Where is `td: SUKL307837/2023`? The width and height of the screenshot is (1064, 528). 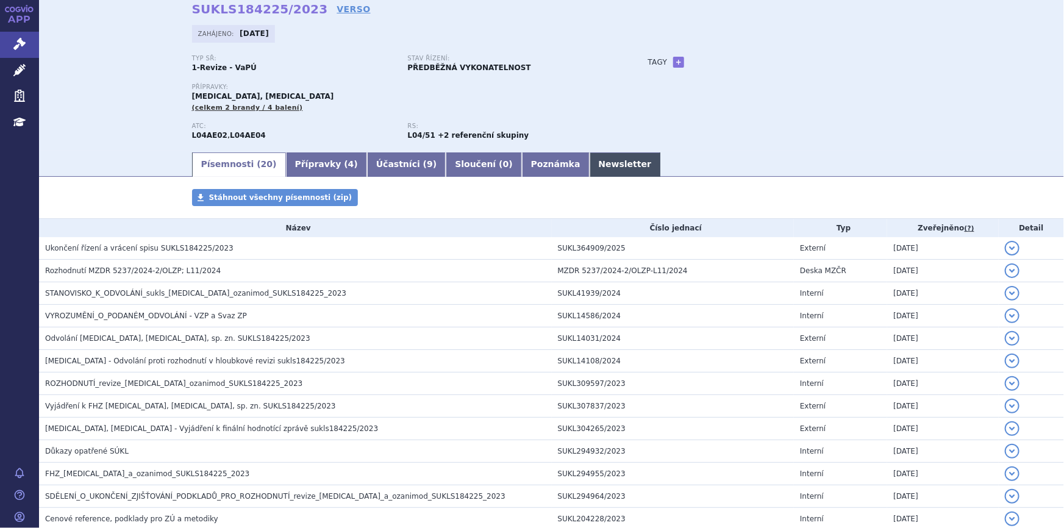 td: SUKL307837/2023 is located at coordinates (673, 406).